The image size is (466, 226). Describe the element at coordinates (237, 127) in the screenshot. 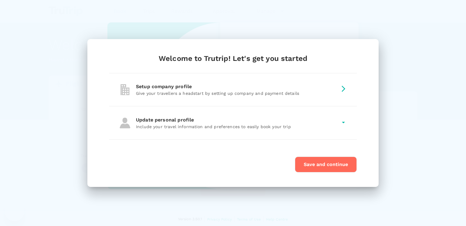

I see `p: Include your travel information and preferences to easily book your trip` at that location.